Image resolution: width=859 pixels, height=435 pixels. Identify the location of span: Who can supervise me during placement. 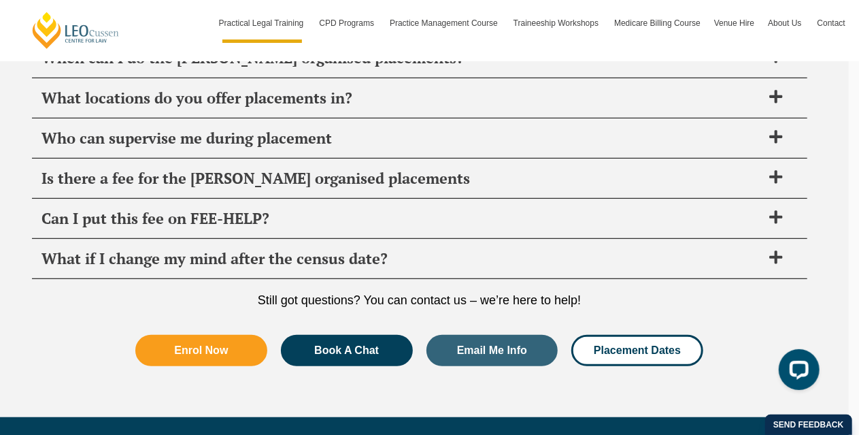
(402, 138).